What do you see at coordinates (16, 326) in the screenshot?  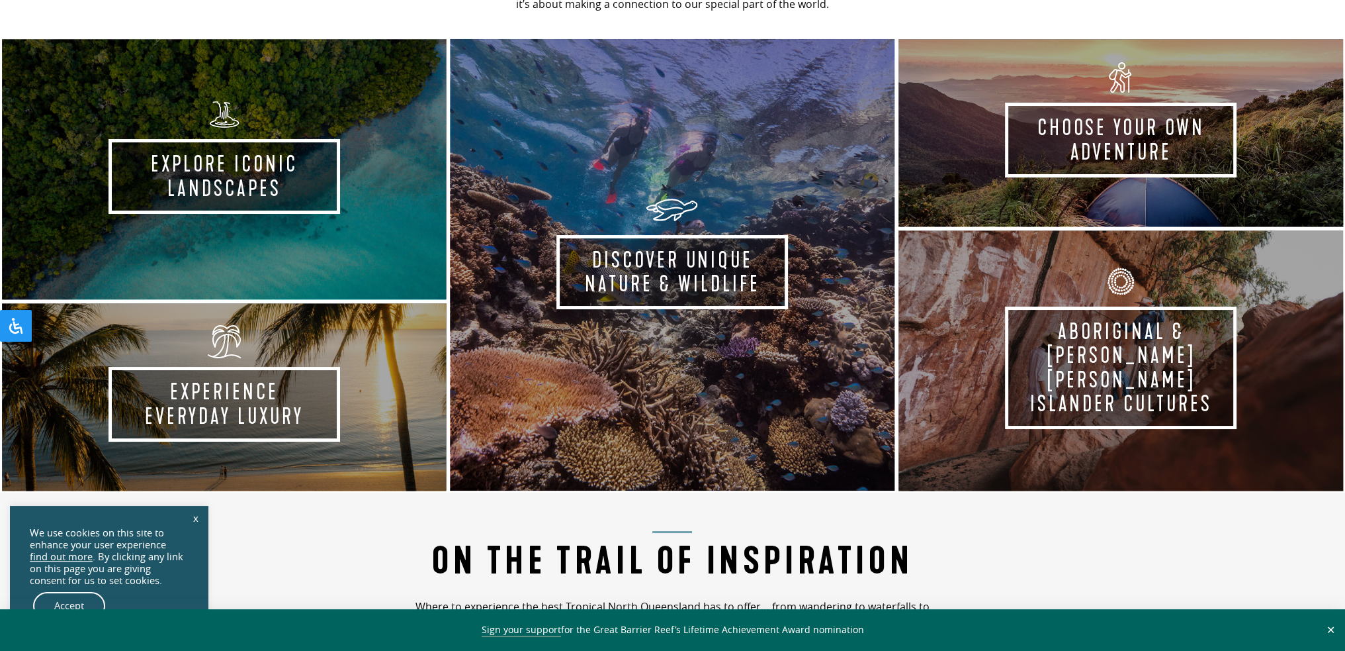 I see `svg: Open Accessibility Panel` at bounding box center [16, 326].